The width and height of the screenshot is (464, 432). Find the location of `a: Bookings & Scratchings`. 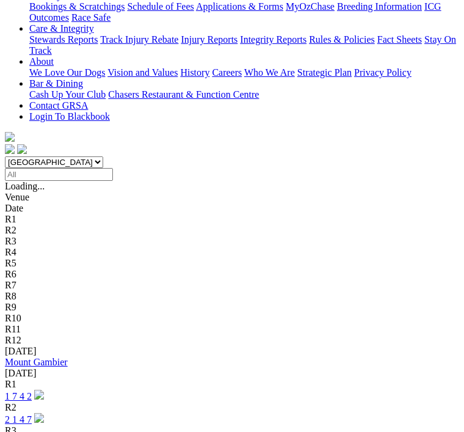

a: Bookings & Scratchings is located at coordinates (77, 6).